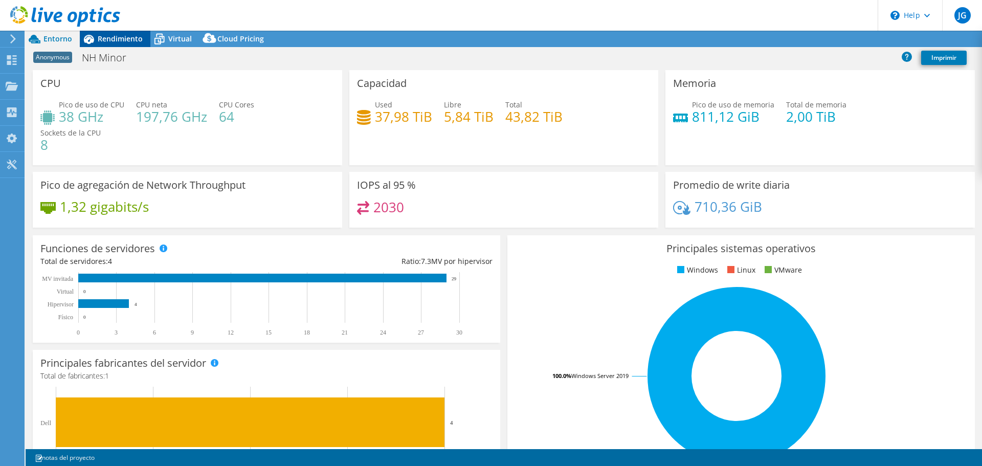 This screenshot has height=466, width=982. What do you see at coordinates (383, 333) in the screenshot?
I see `text: 24` at bounding box center [383, 333].